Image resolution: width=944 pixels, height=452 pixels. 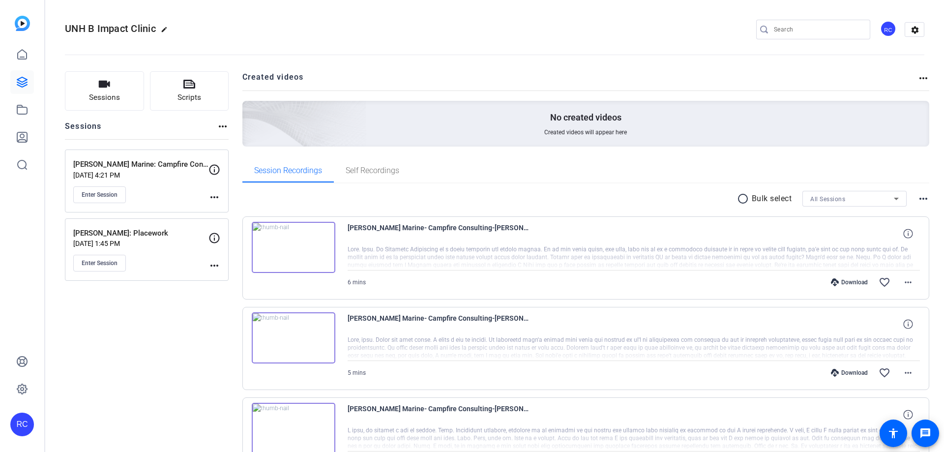 What do you see at coordinates (889, 29) in the screenshot?
I see `ngx-avatar: Riveo Creative` at bounding box center [889, 29].